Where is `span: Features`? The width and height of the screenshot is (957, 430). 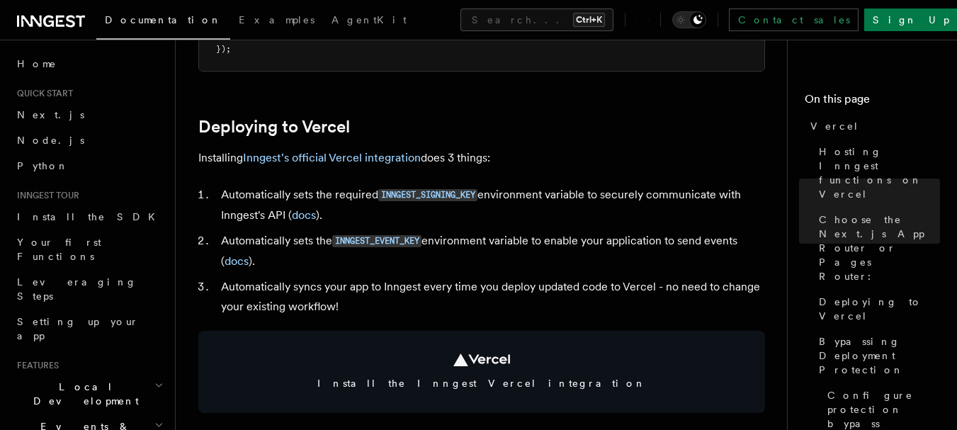
span: Features is located at coordinates (35, 366).